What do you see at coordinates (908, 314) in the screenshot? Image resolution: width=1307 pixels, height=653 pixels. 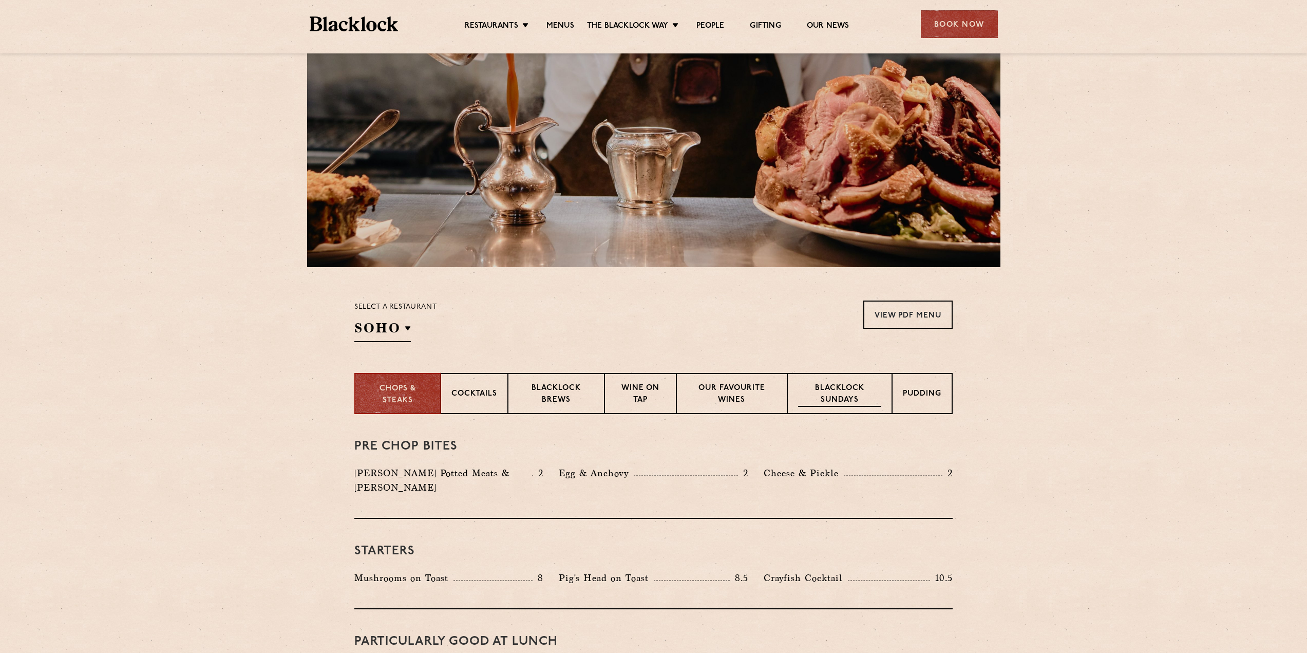 I see `a: View PDF Menu` at bounding box center [908, 314].